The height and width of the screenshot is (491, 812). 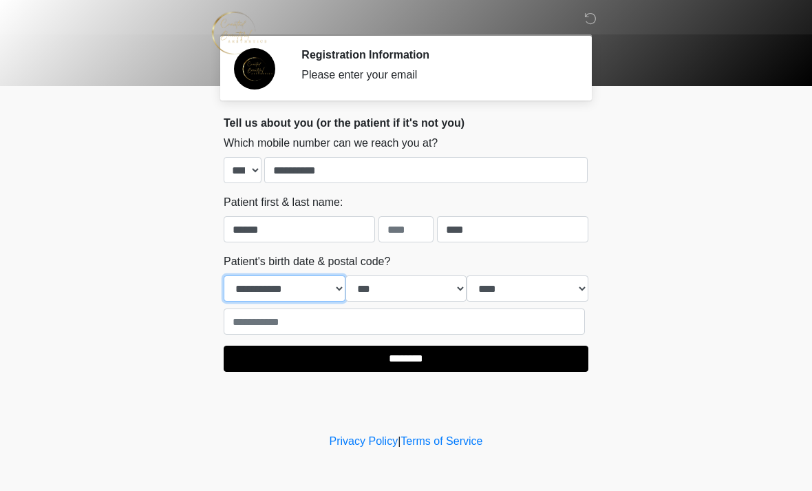 What do you see at coordinates (307, 262) in the screenshot?
I see `label: Patient's birth date & postal code?` at bounding box center [307, 262].